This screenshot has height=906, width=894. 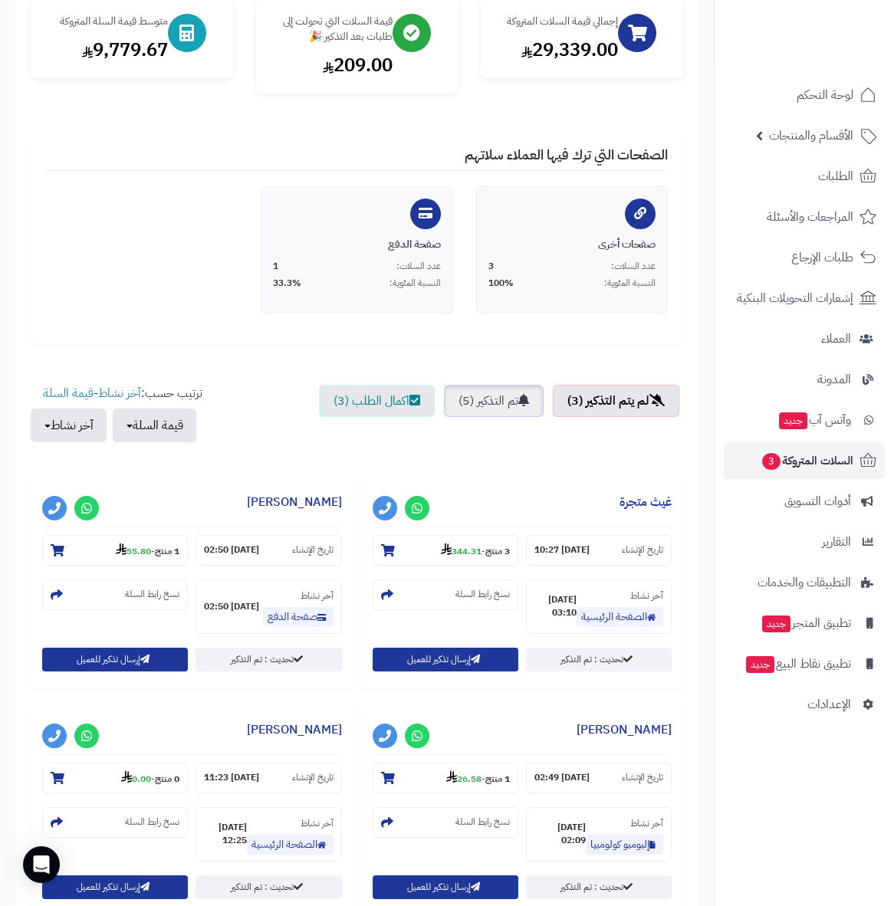 What do you see at coordinates (804, 420) in the screenshot?
I see `a: وآتس آبجديد` at bounding box center [804, 420].